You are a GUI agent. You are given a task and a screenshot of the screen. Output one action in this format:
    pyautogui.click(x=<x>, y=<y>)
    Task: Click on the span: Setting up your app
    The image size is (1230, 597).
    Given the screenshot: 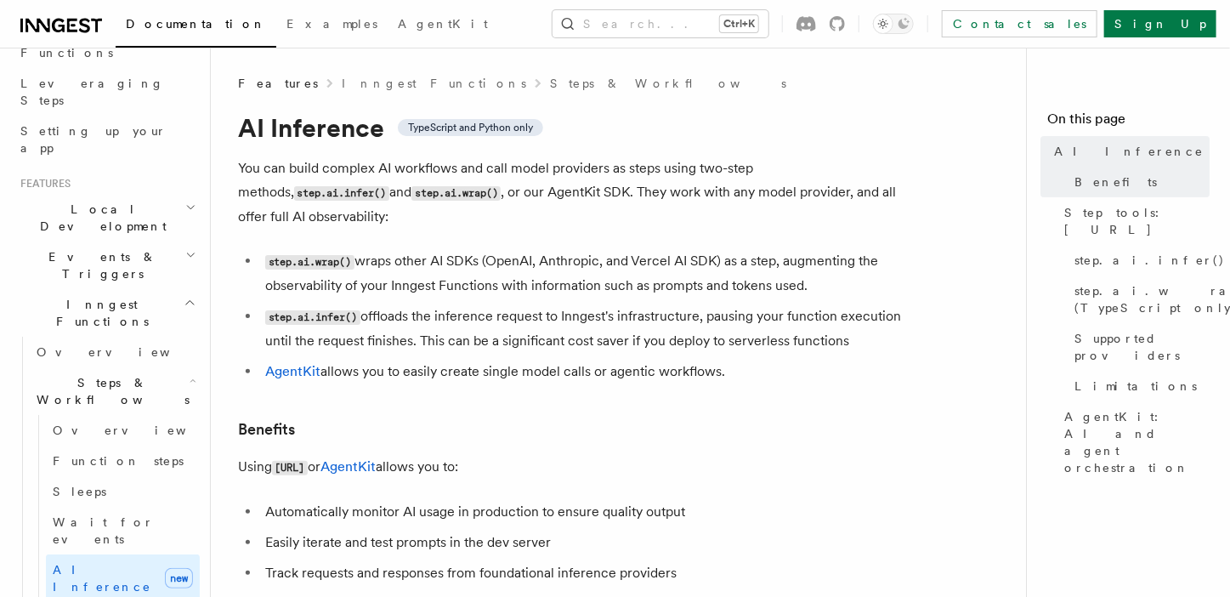 What is the action you would take?
    pyautogui.click(x=94, y=139)
    